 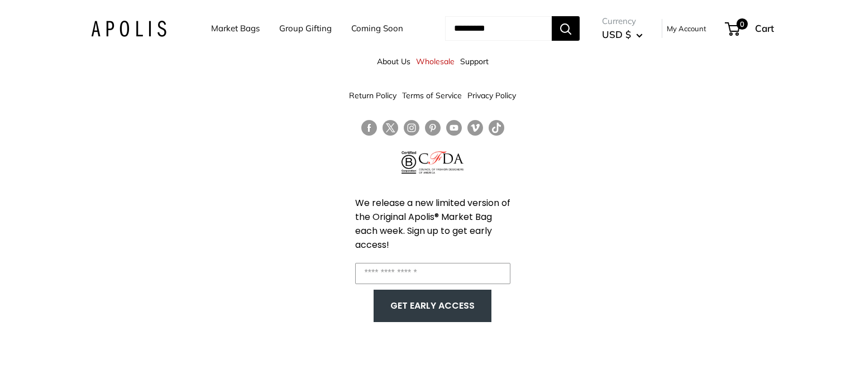 What do you see at coordinates (369, 128) in the screenshot?
I see `a: Follow us on Facebook` at bounding box center [369, 128].